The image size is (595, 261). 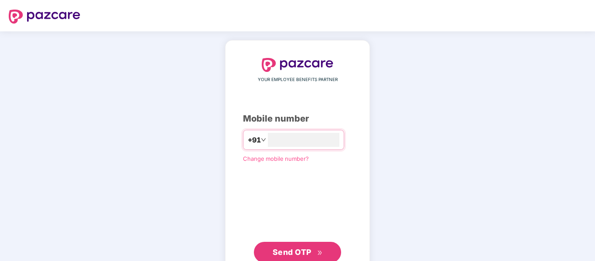 What do you see at coordinates (320, 253) in the screenshot?
I see `span: double-right` at bounding box center [320, 253].